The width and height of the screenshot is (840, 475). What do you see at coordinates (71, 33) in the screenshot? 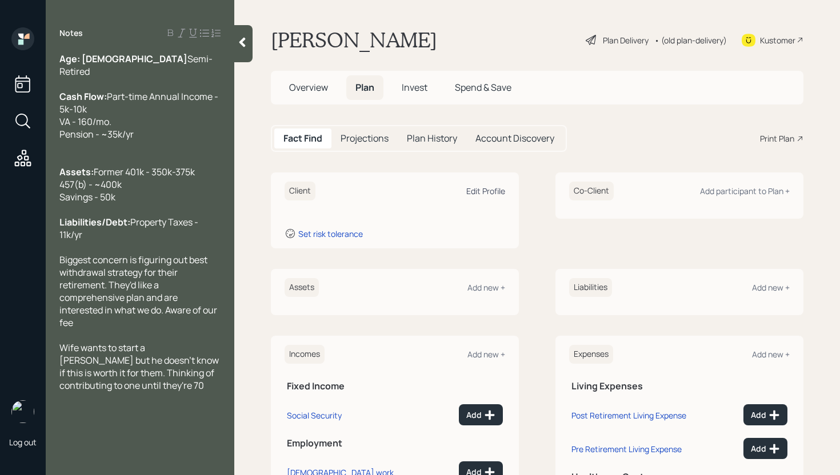
I see `label: Notes` at bounding box center [71, 33].